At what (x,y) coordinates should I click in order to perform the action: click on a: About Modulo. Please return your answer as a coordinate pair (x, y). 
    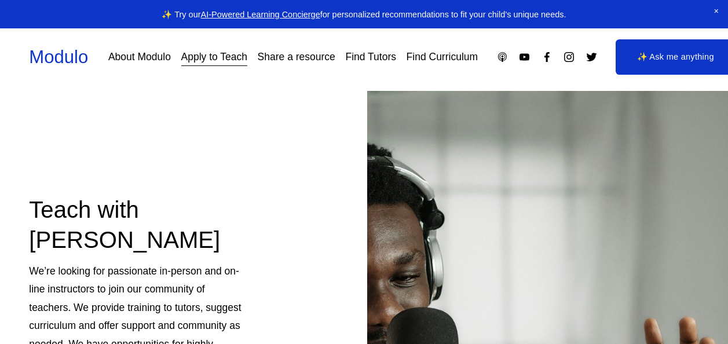
    Looking at the image, I should click on (140, 57).